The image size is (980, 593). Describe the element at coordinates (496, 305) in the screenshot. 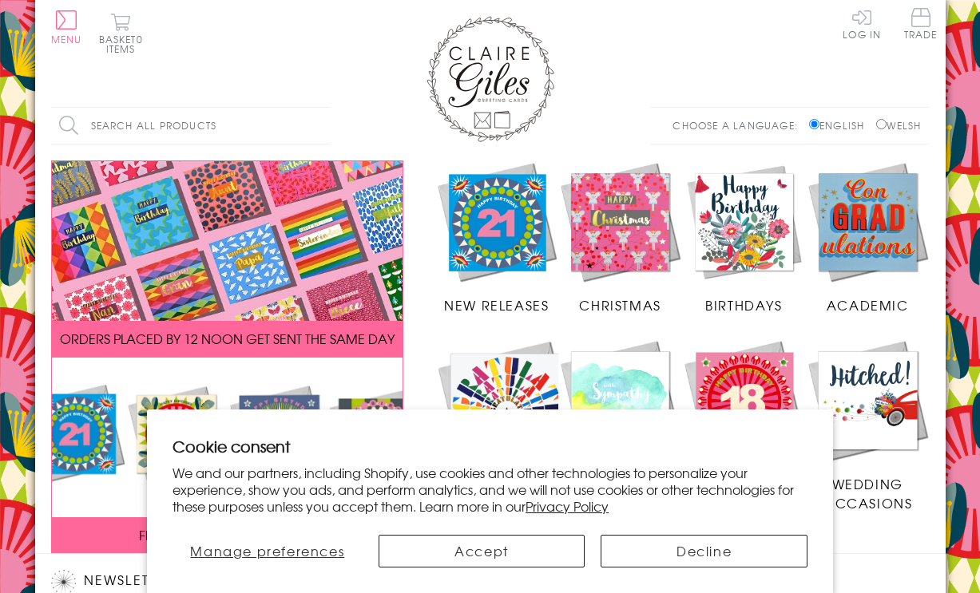

I see `span: New Releases` at that location.